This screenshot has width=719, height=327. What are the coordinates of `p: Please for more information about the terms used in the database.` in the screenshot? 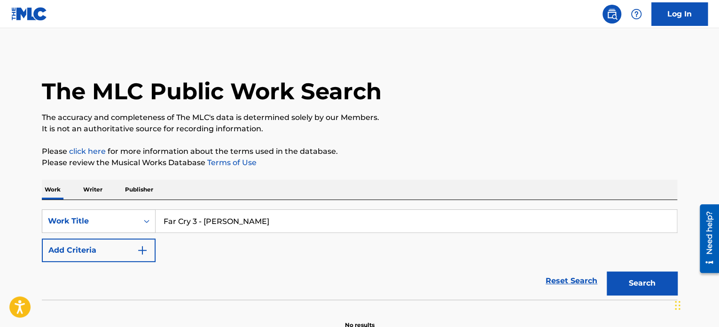 It's located at (359, 151).